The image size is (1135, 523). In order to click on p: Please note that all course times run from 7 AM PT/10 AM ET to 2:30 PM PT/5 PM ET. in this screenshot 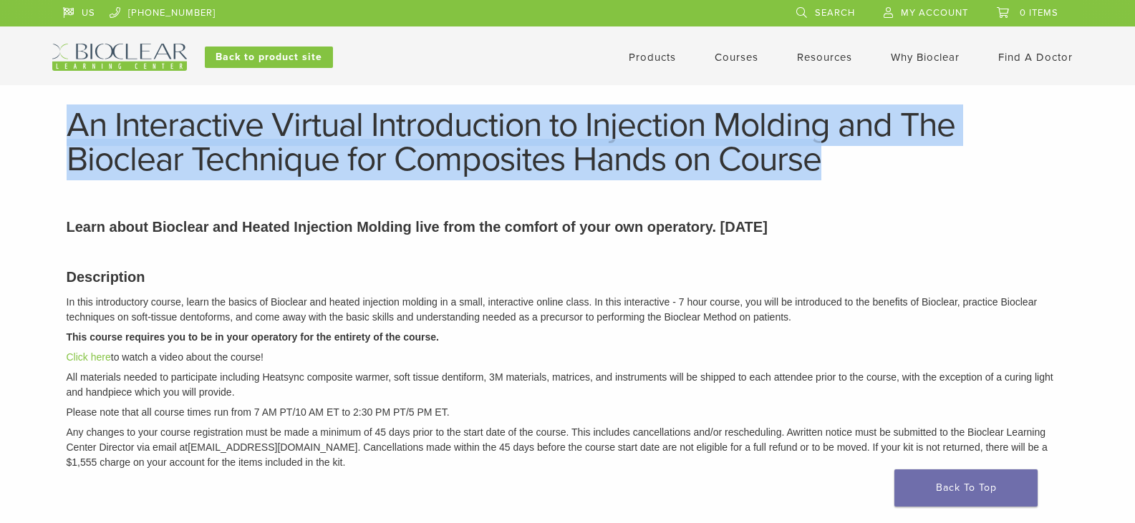, I will do `click(568, 412)`.